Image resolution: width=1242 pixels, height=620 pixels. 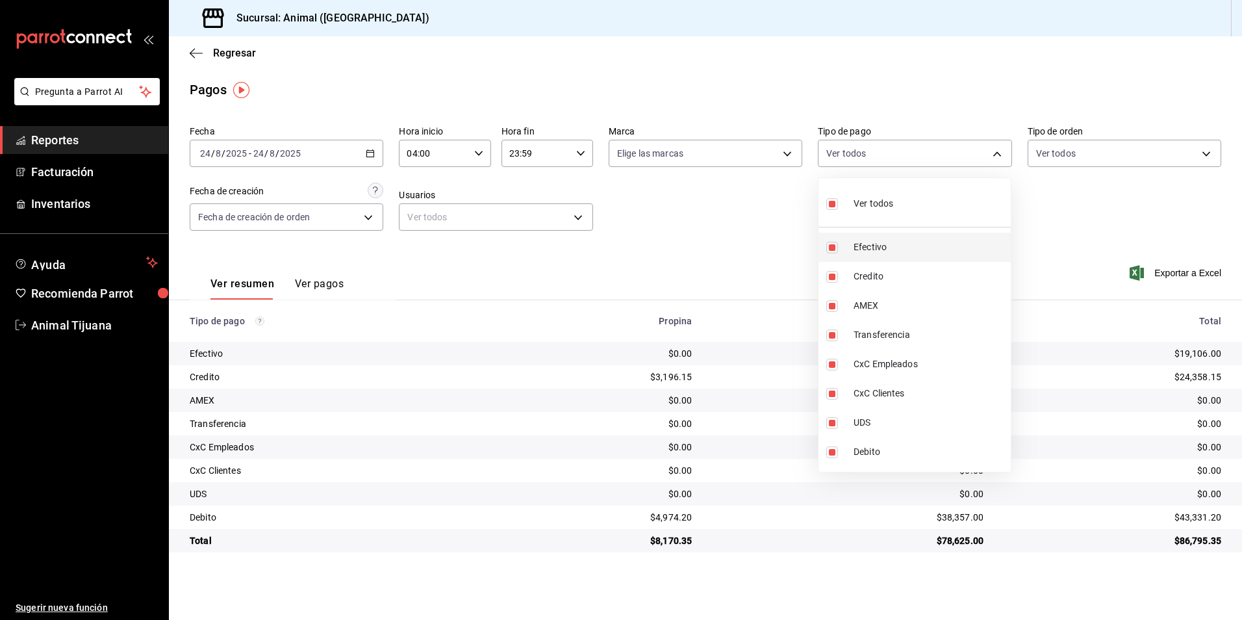 What do you see at coordinates (930, 422) in the screenshot?
I see `span: UDS` at bounding box center [930, 422].